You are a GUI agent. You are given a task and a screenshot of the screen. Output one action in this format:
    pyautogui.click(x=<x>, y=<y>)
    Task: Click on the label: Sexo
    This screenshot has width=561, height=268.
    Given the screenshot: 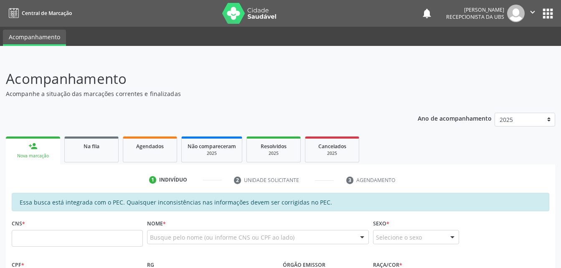 What is the action you would take?
    pyautogui.click(x=381, y=224)
    